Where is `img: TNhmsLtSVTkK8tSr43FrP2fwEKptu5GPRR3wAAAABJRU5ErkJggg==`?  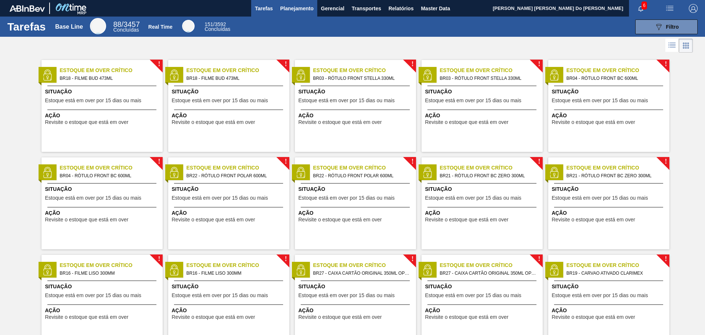 img: TNhmsLtSVTkK8tSr43FrP2fwEKptu5GPRR3wAAAABJRU5ErkJggg== is located at coordinates (27, 8).